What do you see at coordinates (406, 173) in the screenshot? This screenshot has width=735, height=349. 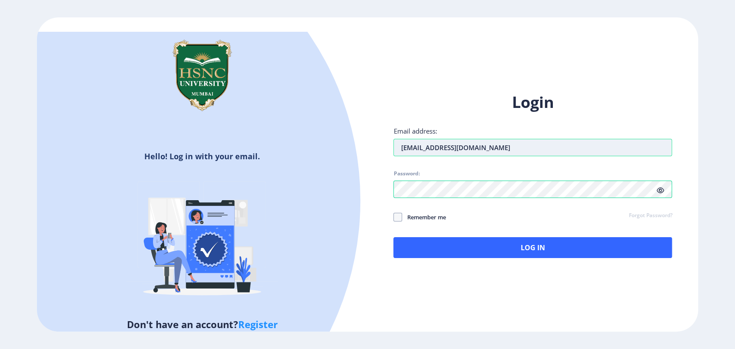 I see `label: Password:` at bounding box center [406, 173].